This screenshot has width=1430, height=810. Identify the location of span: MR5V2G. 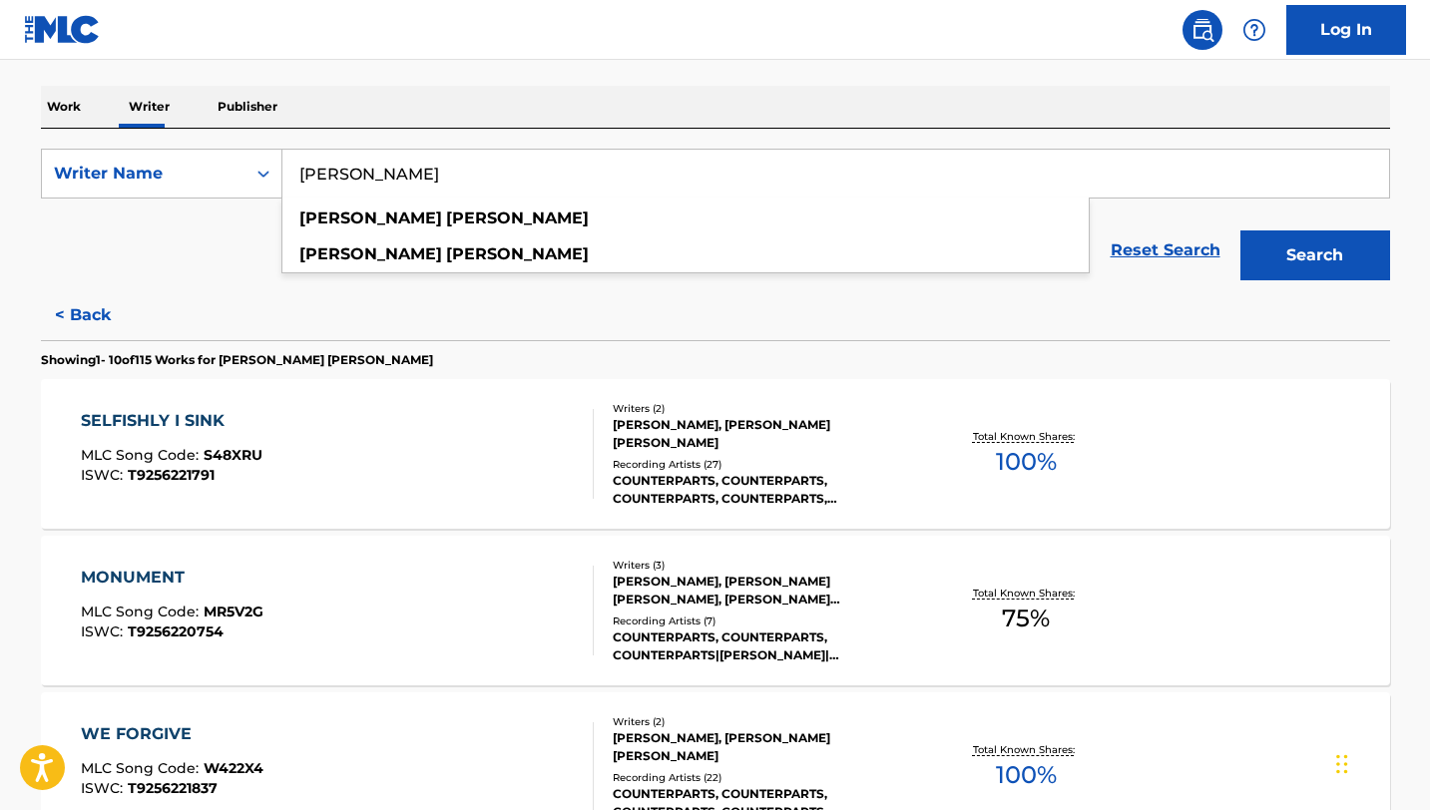
(233, 612).